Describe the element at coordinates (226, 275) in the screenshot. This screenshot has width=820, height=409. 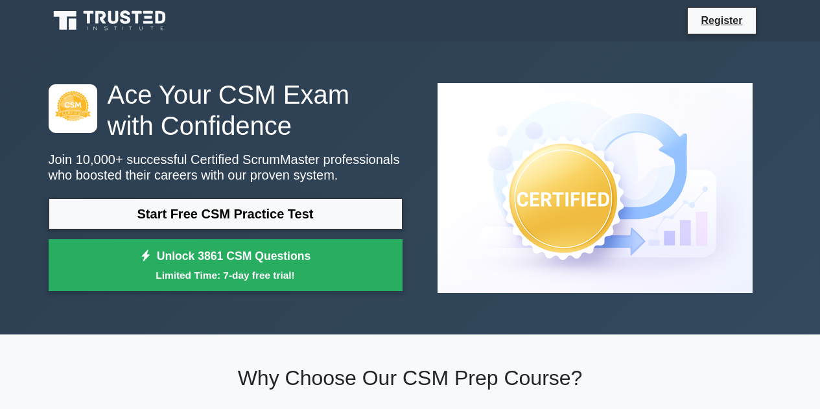
I see `small: Limited Time: 7-day free trial!` at that location.